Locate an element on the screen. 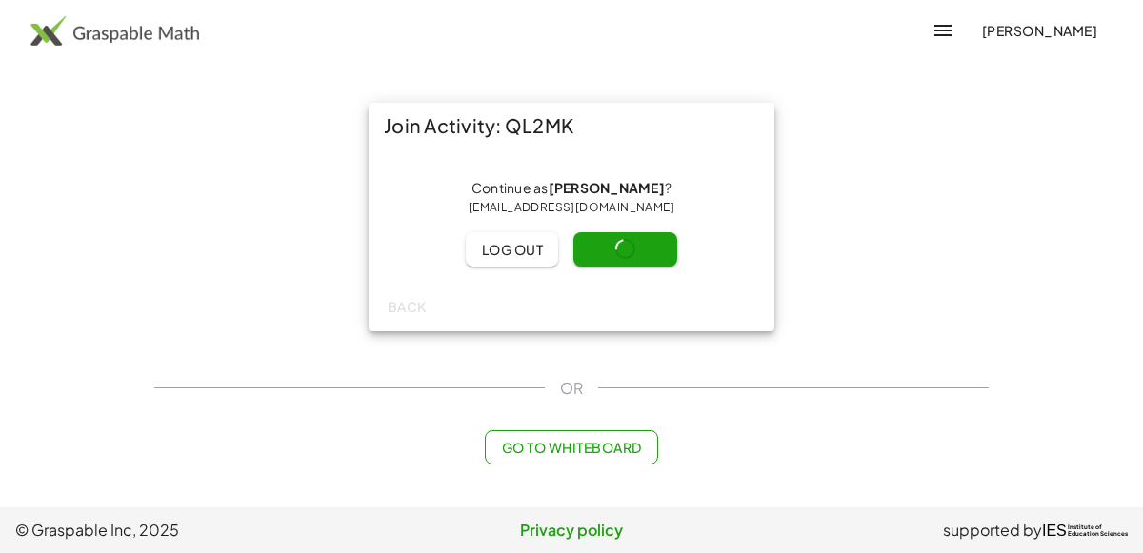 Image resolution: width=1143 pixels, height=553 pixels. a: Privacy policy is located at coordinates (570, 530).